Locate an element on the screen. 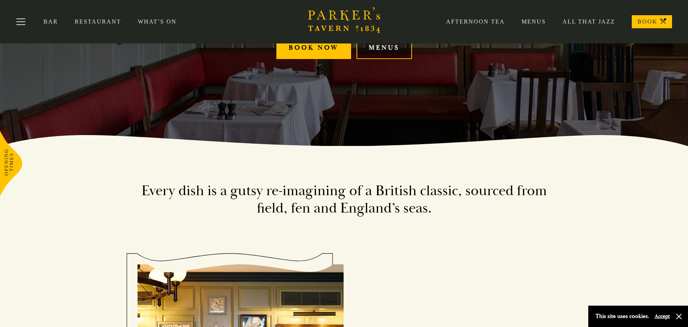 The height and width of the screenshot is (327, 688). button: Accept is located at coordinates (662, 316).